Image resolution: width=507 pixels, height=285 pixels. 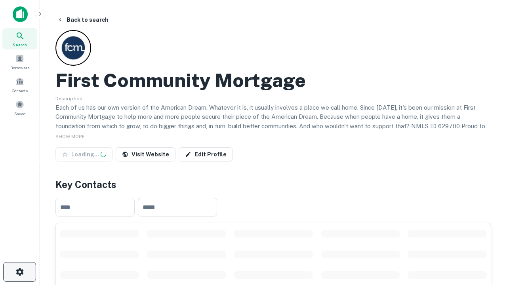 I want to click on p: Each of us has our own version of the American Dream. Whatever it is, it usually involves a place..., so click(x=273, y=122).